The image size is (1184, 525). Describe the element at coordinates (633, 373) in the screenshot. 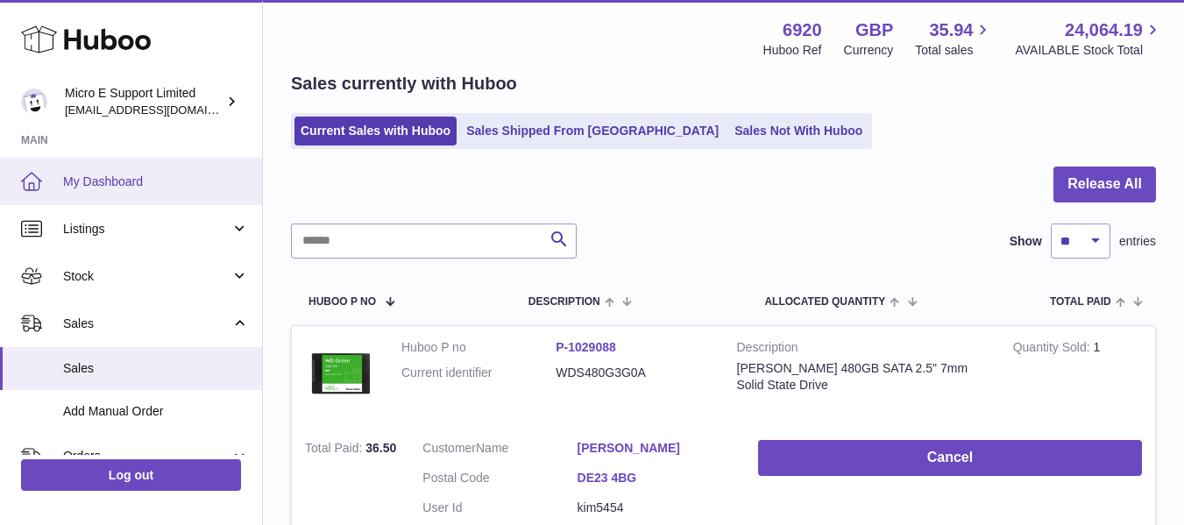

I see `dd: WDS480G3G0A` at that location.